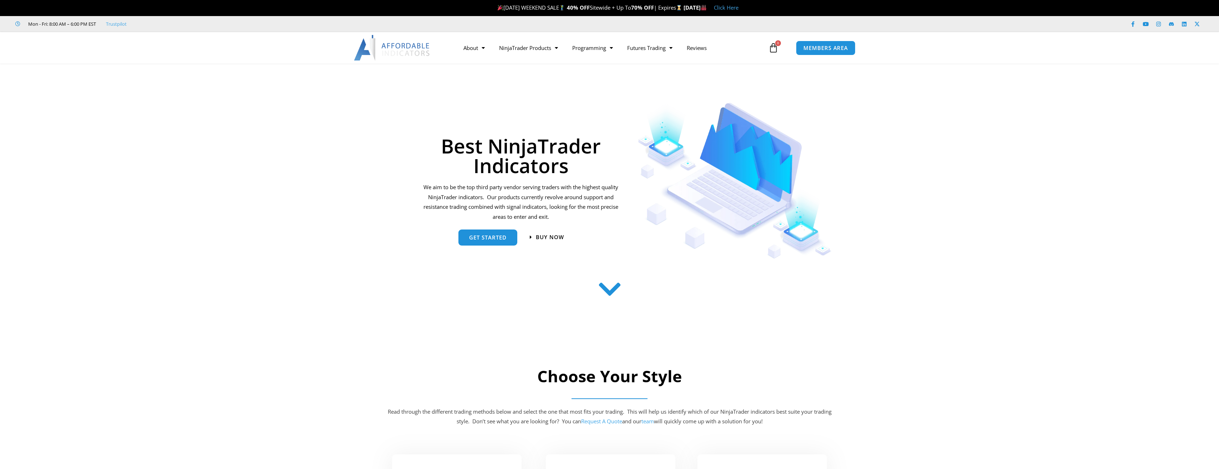 The width and height of the screenshot is (1219, 469). What do you see at coordinates (521, 156) in the screenshot?
I see `h1: Best NinjaTrader Indicators` at bounding box center [521, 156].